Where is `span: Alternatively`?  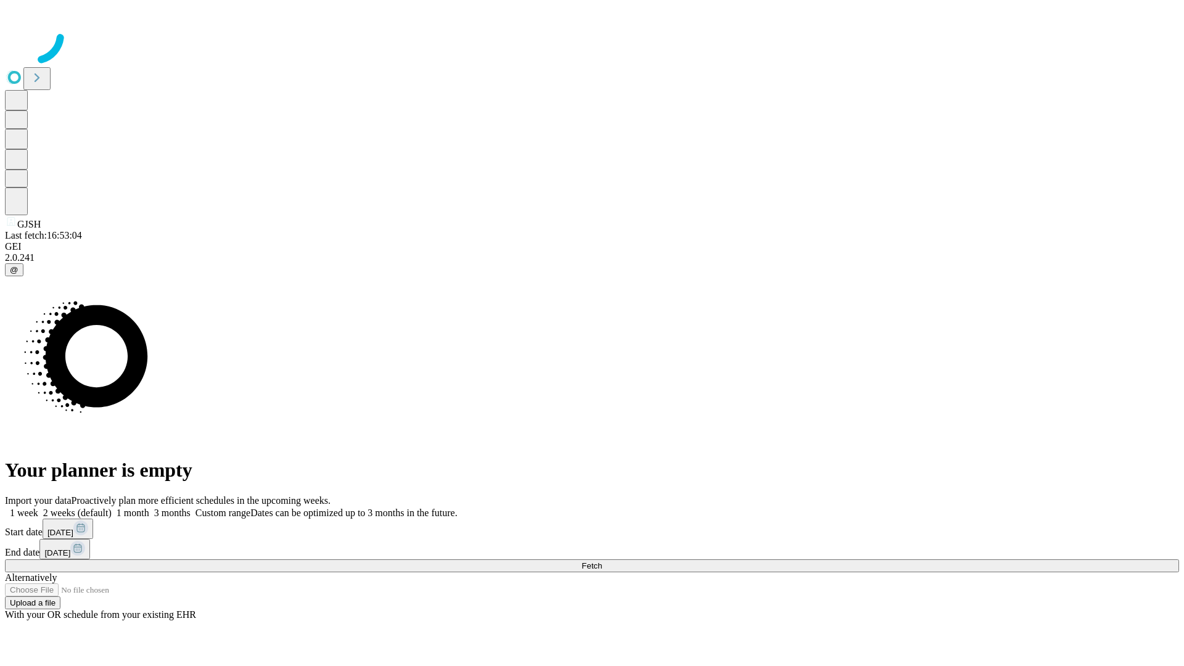 span: Alternatively is located at coordinates (31, 577).